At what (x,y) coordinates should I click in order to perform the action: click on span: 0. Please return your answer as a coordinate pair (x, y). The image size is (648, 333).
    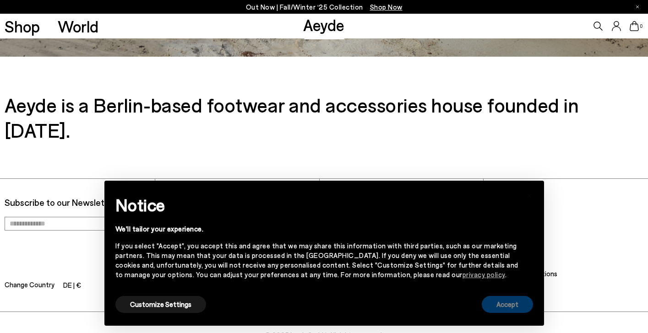
    Looking at the image, I should click on (641, 26).